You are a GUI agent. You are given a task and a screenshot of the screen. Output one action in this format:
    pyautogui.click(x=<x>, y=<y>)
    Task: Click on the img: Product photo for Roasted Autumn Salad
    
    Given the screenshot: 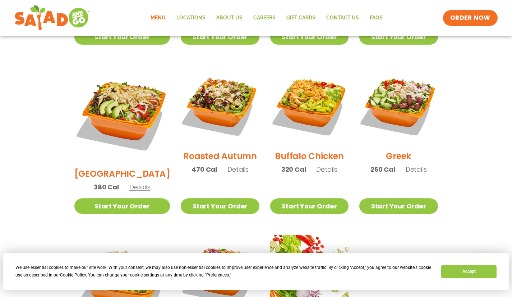 What is the action you would take?
    pyautogui.click(x=220, y=105)
    